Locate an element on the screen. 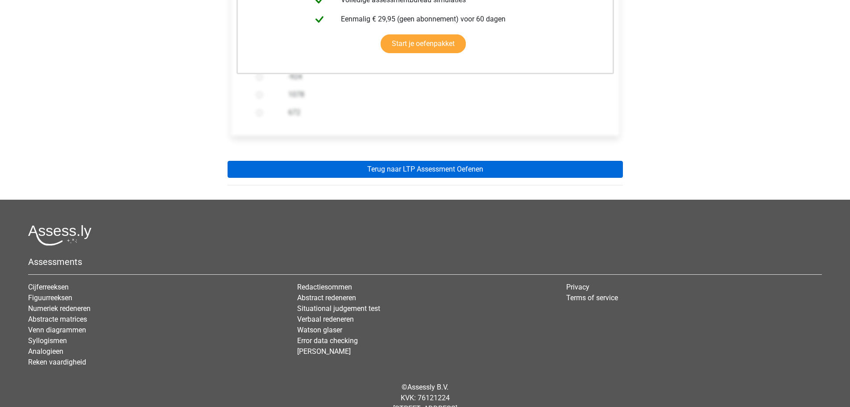 The image size is (850, 407). a: Verbaal redeneren is located at coordinates (325, 319).